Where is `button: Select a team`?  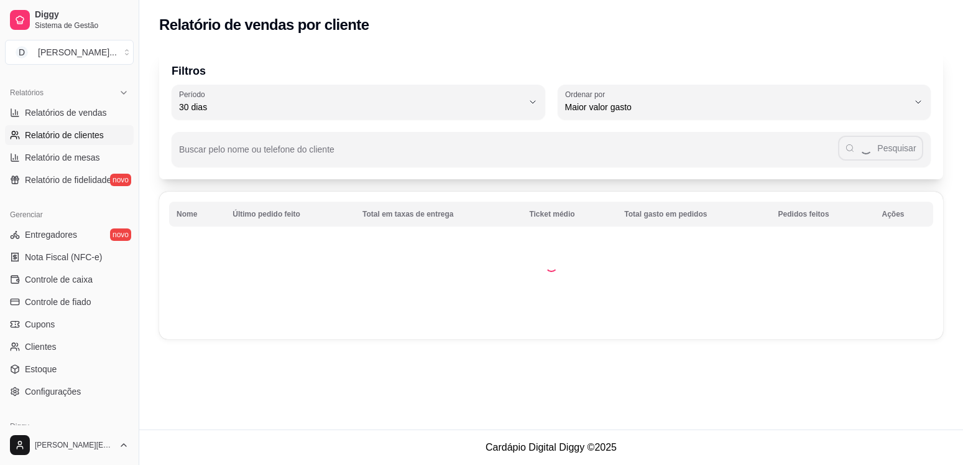 button: Select a team is located at coordinates (69, 52).